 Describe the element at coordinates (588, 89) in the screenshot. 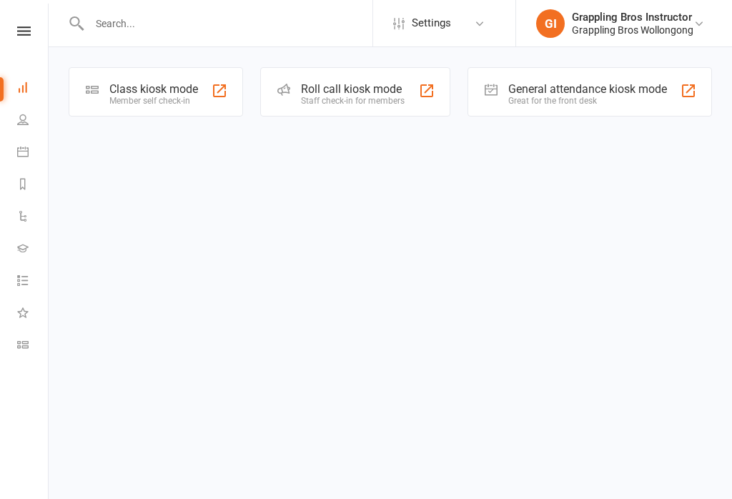

I see `div: General attendance kiosk mode` at that location.